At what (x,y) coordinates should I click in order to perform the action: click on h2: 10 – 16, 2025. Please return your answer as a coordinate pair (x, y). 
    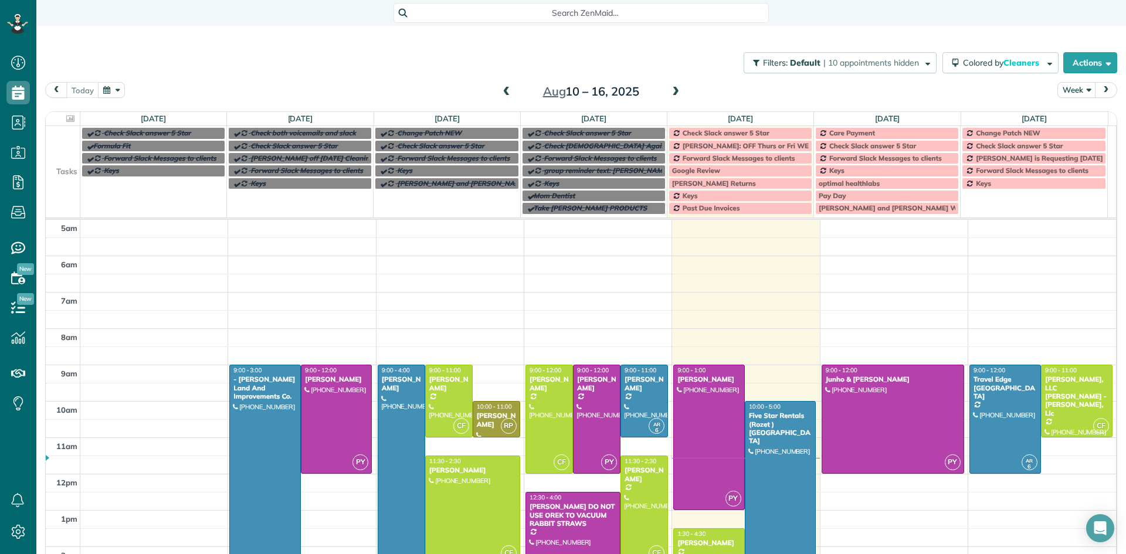
    Looking at the image, I should click on (591, 91).